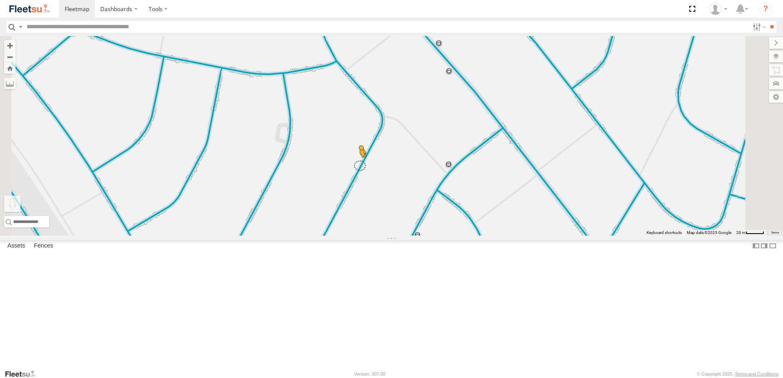 Image resolution: width=783 pixels, height=378 pixels. Describe the element at coordinates (43, 246) in the screenshot. I see `label: Fences` at that location.